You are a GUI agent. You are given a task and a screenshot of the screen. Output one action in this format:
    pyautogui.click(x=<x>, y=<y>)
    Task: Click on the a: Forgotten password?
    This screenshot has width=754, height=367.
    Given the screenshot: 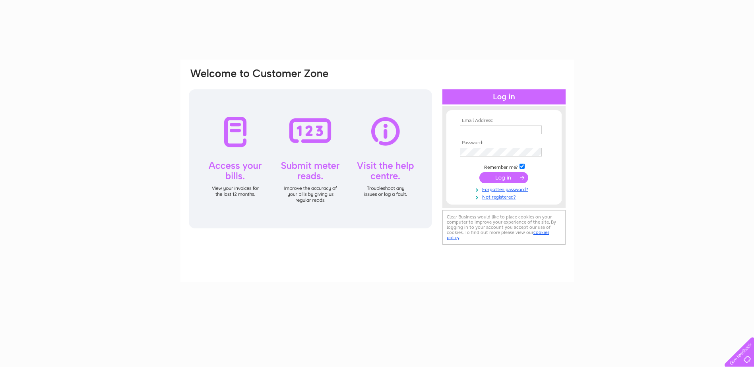 What is the action you would take?
    pyautogui.click(x=505, y=189)
    